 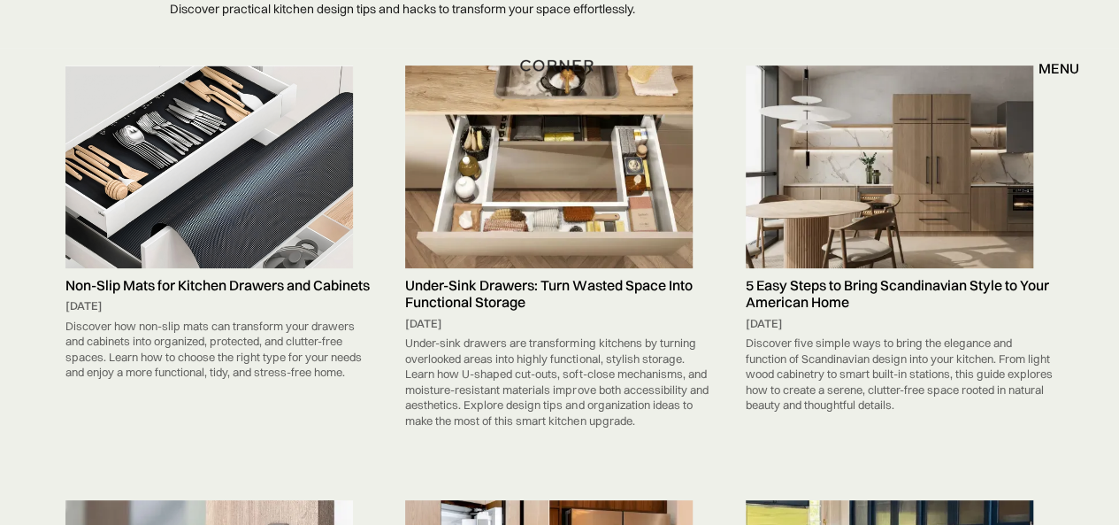 I want to click on h5: Under-Sink Drawers: Turn Wasted Space Into Functional Storage, so click(x=559, y=294).